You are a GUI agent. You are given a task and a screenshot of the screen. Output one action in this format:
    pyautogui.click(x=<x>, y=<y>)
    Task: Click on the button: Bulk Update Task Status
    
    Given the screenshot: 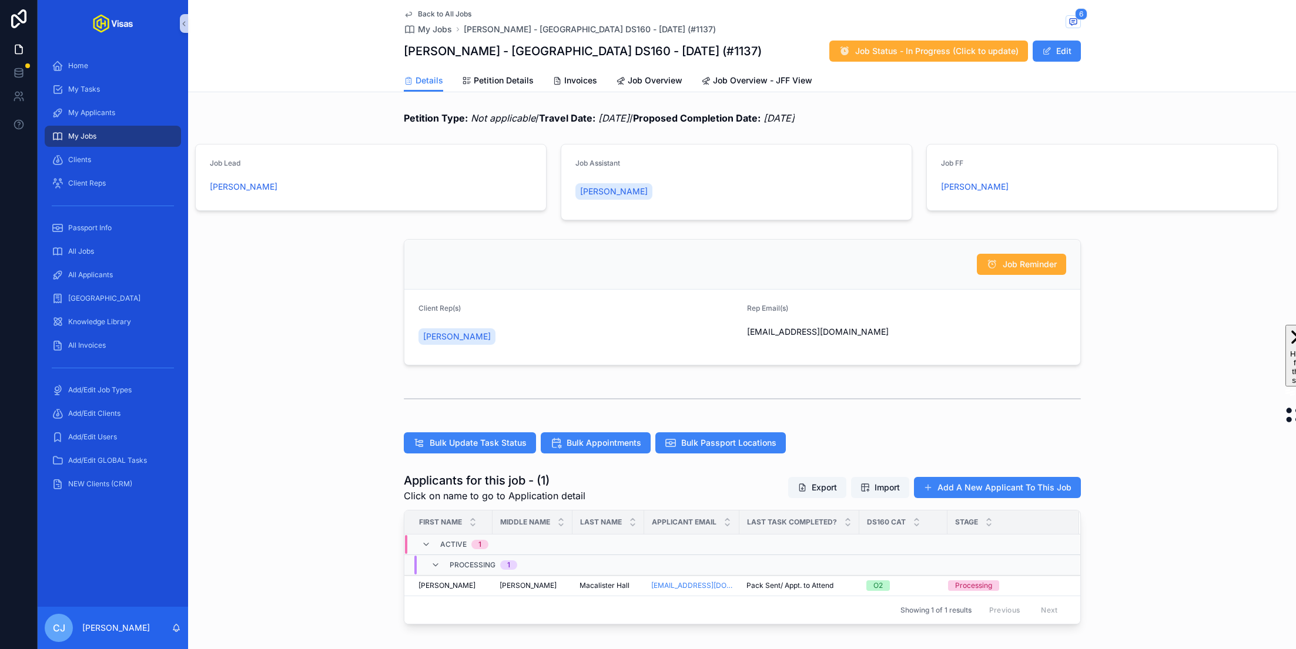 What is the action you would take?
    pyautogui.click(x=470, y=443)
    